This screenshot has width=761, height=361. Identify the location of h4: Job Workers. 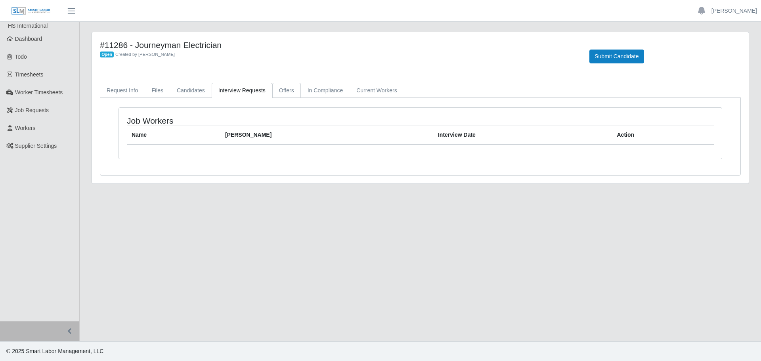
(246, 121).